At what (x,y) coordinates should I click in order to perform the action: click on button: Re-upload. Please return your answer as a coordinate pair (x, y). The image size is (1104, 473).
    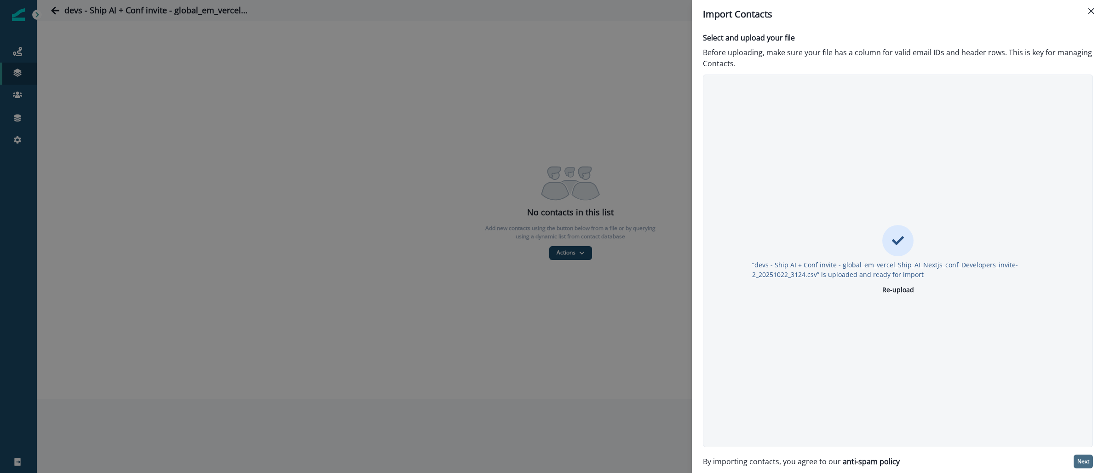
    Looking at the image, I should click on (898, 290).